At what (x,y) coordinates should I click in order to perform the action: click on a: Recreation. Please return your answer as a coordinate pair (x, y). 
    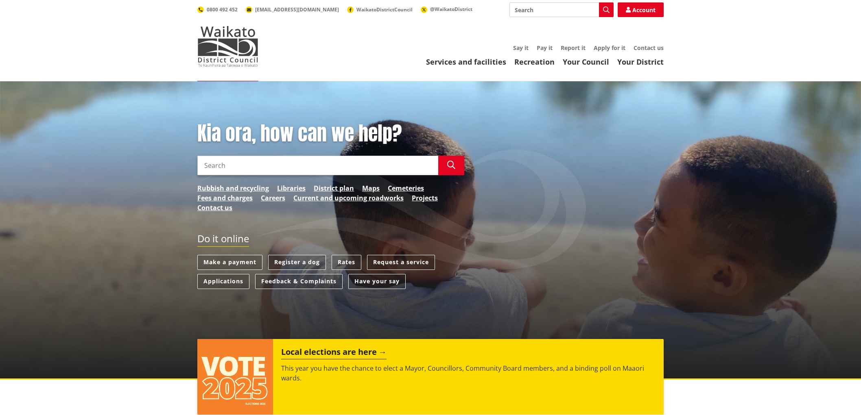
    Looking at the image, I should click on (534, 62).